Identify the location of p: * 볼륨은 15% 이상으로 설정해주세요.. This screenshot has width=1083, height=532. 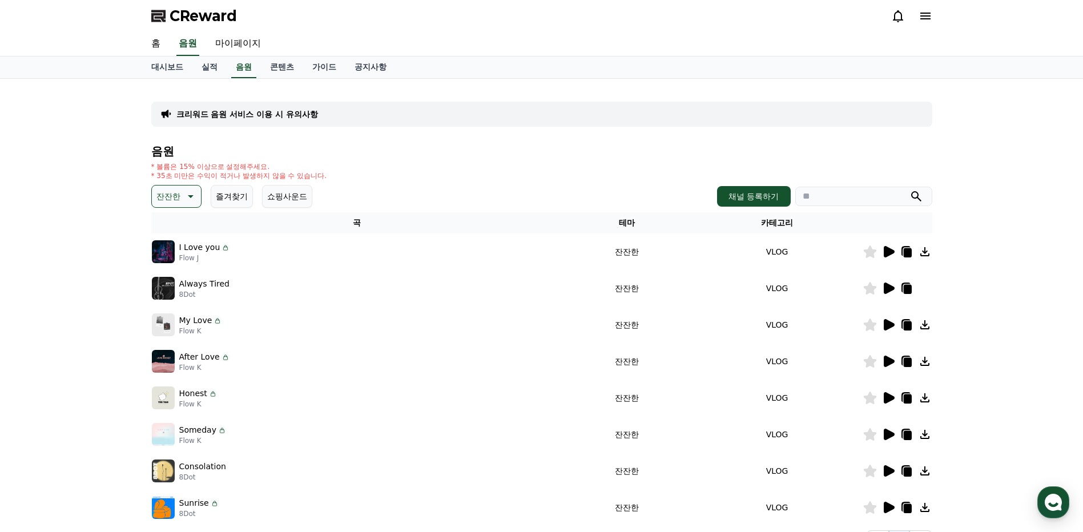
(239, 167).